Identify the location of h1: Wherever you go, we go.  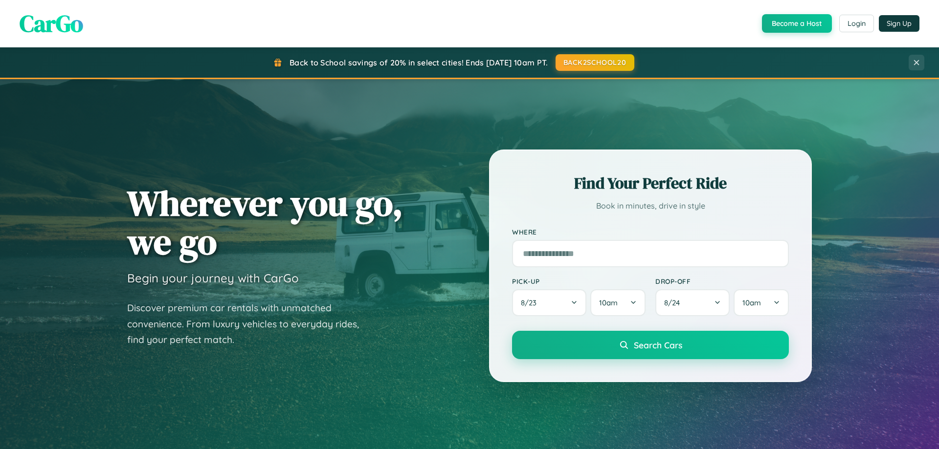
(265, 222).